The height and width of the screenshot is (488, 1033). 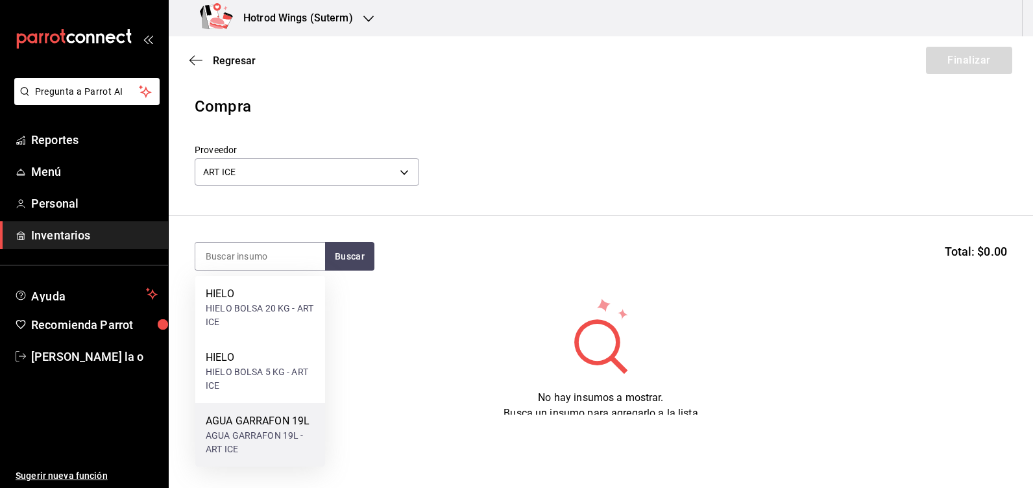 What do you see at coordinates (600, 405) in the screenshot?
I see `span: No hay insumos a mostrar. Busca un insumo para agregarlo a la lista` at bounding box center [600, 405].